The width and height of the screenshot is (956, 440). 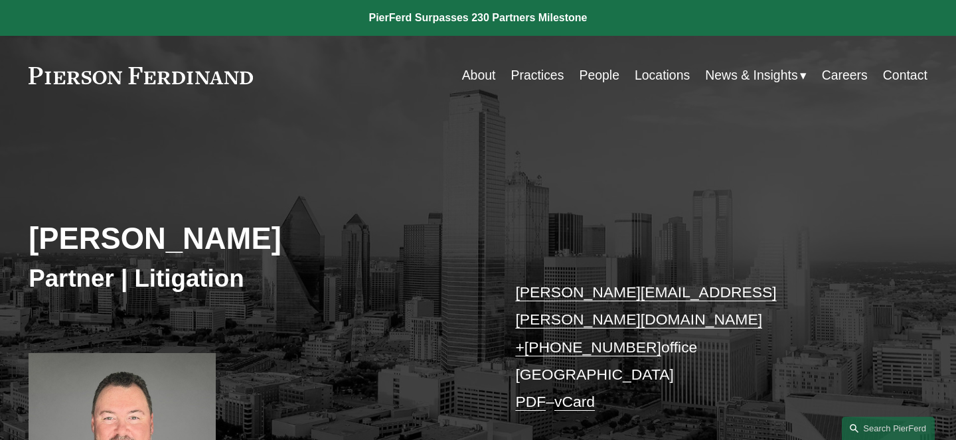 I want to click on a: vCard, so click(x=574, y=402).